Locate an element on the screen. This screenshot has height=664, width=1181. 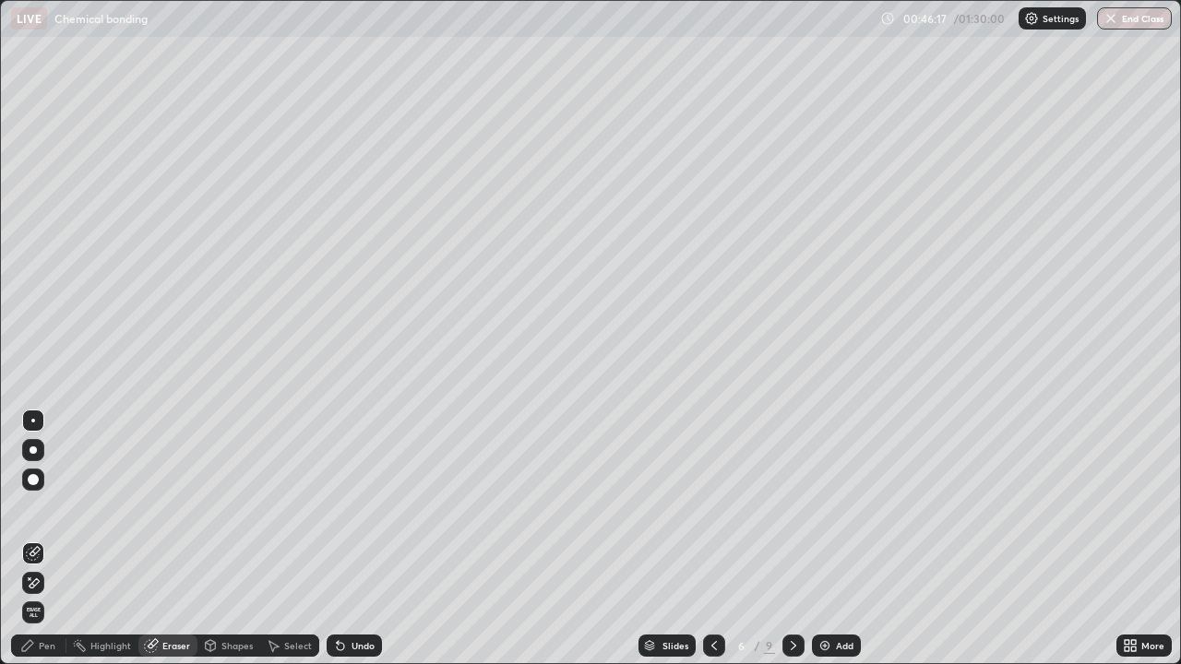
div: Shapes is located at coordinates (237, 646).